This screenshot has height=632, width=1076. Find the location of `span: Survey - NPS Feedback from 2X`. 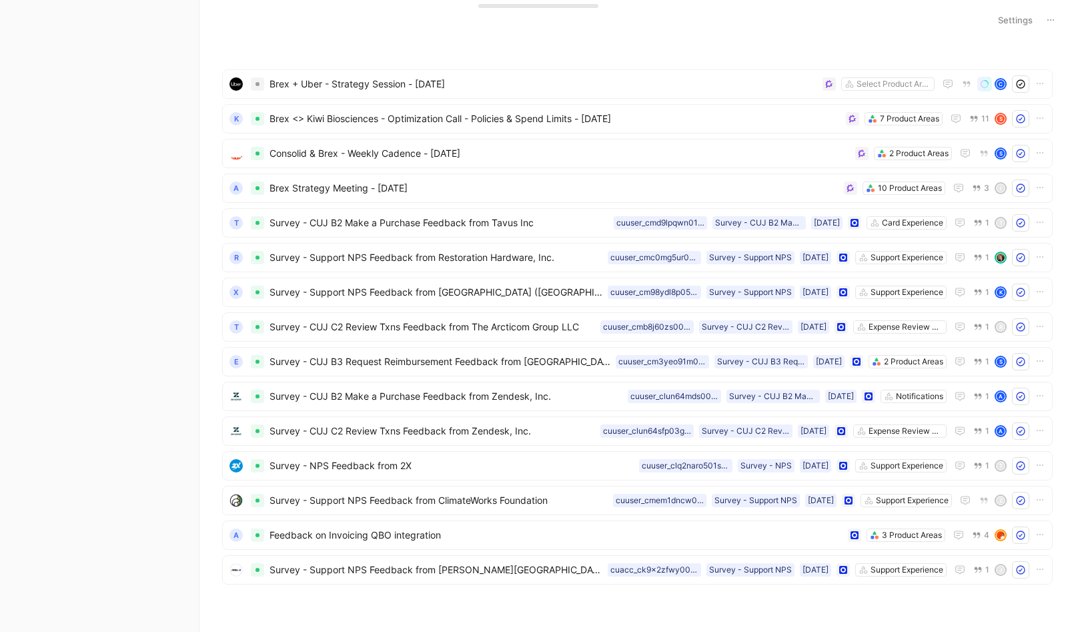

span: Survey - NPS Feedback from 2X is located at coordinates (452, 466).